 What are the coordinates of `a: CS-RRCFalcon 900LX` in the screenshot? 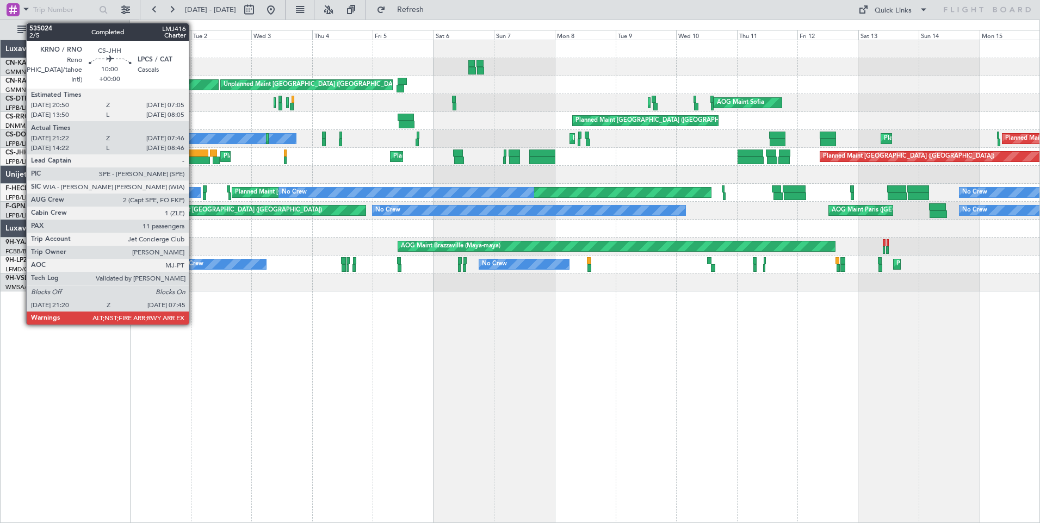 It's located at (38, 117).